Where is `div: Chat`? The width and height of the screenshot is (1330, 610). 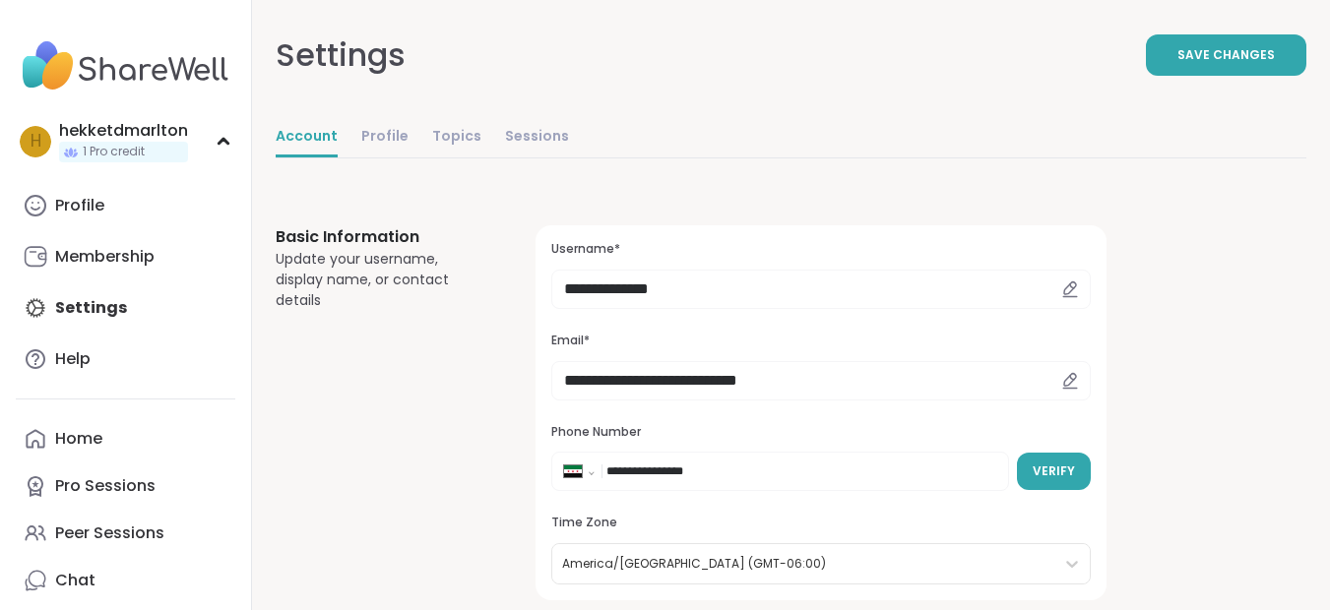 div: Chat is located at coordinates (75, 581).